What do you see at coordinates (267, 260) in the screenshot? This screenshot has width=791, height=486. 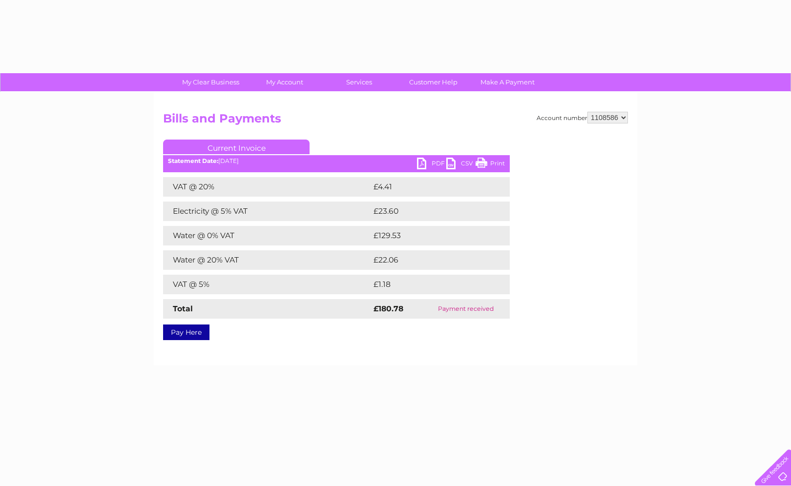 I see `td: Water @ 20% VAT` at bounding box center [267, 260].